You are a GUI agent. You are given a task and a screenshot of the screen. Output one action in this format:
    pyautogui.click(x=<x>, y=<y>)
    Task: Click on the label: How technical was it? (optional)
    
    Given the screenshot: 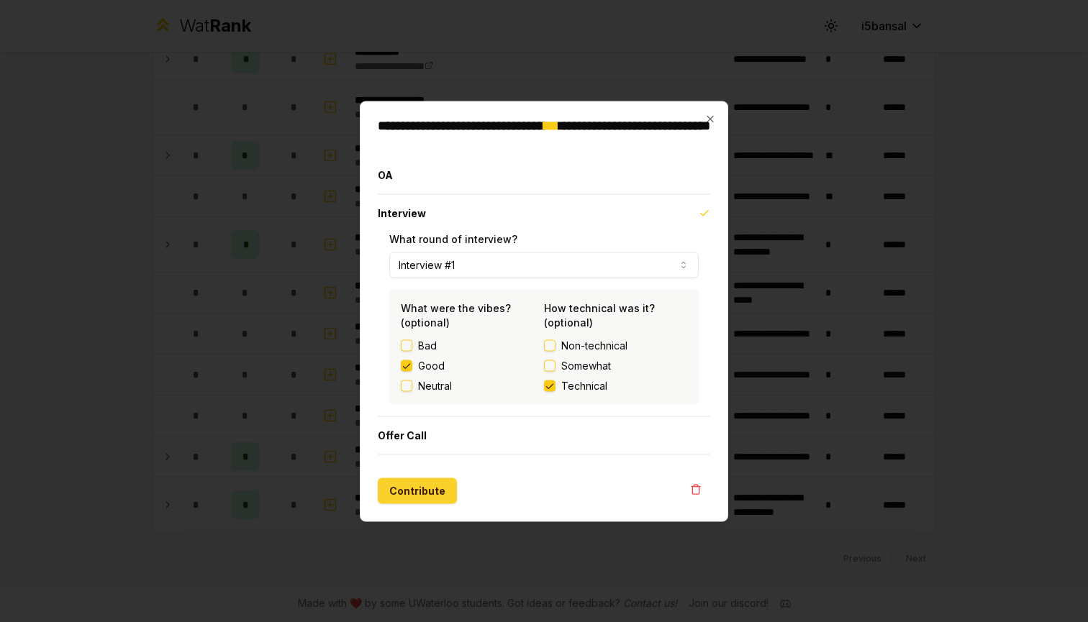 What is the action you would take?
    pyautogui.click(x=599, y=314)
    